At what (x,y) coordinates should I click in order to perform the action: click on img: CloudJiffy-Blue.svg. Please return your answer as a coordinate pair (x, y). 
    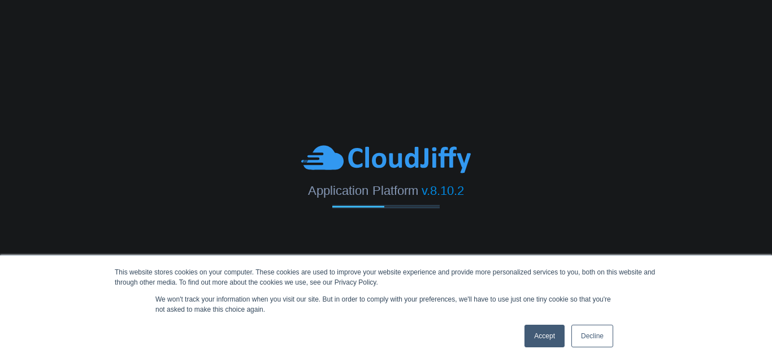
    Looking at the image, I should click on (386, 159).